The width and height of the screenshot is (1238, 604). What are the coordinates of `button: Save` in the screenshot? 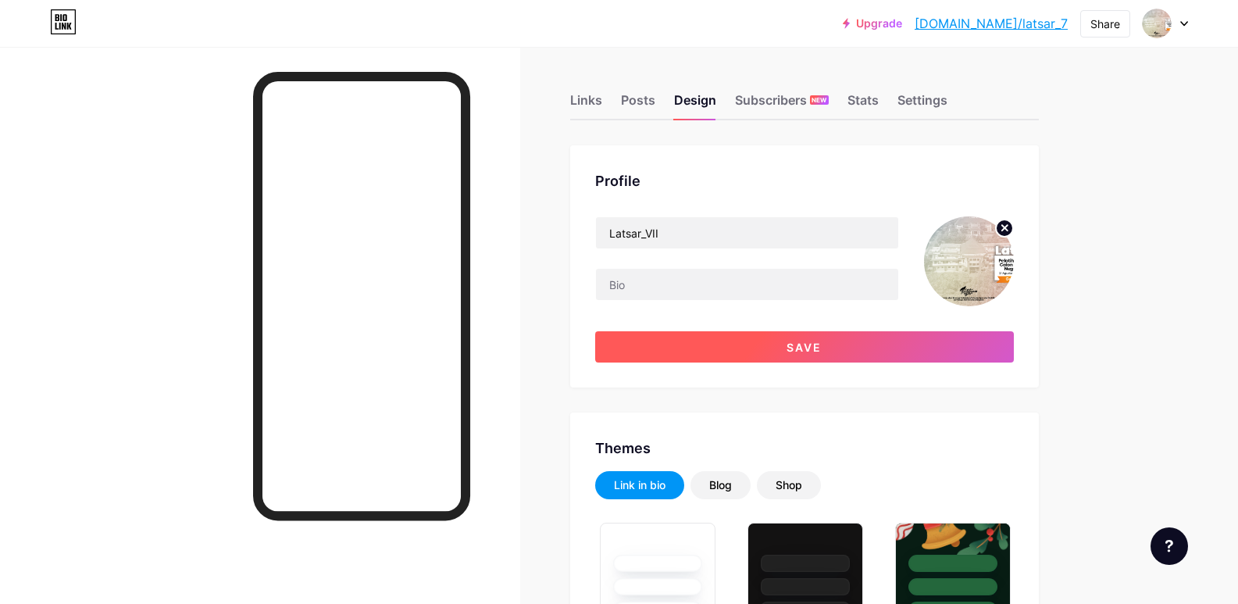 It's located at (804, 347).